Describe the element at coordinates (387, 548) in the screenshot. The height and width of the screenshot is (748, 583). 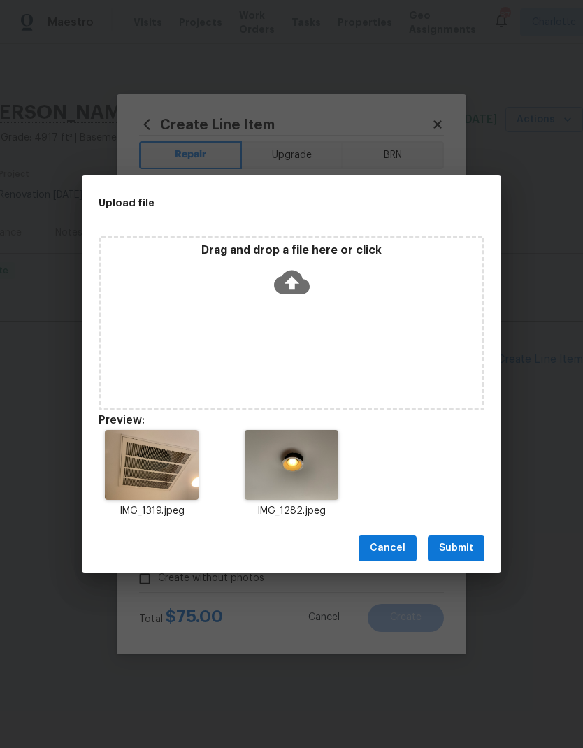
I see `span: Cancel` at that location.